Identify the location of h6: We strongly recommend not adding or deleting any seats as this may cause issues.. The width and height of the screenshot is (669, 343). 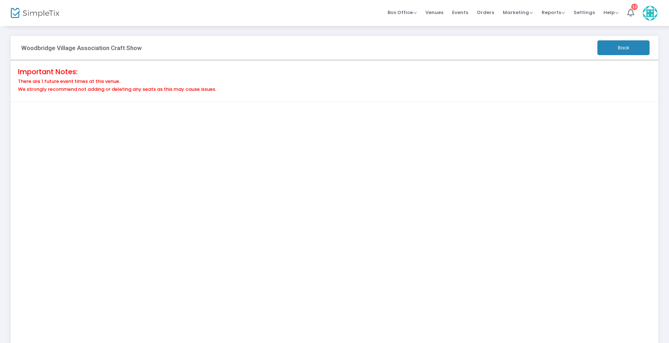
(334, 89).